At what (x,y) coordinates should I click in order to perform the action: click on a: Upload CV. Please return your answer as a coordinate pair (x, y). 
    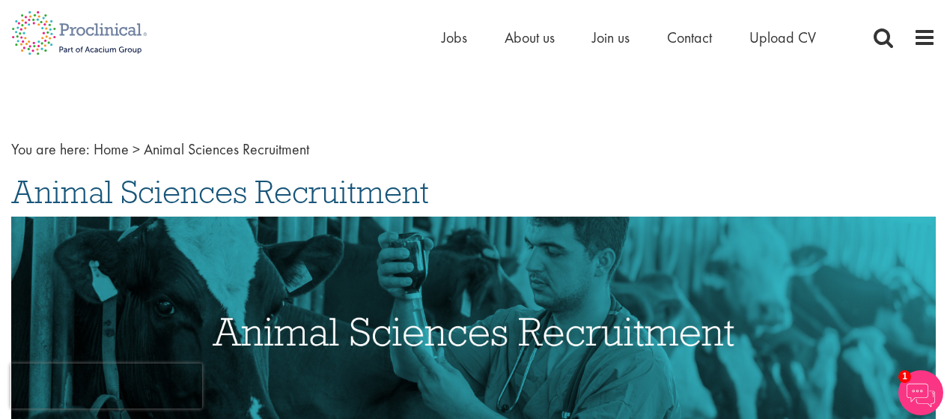
    Looking at the image, I should click on (783, 37).